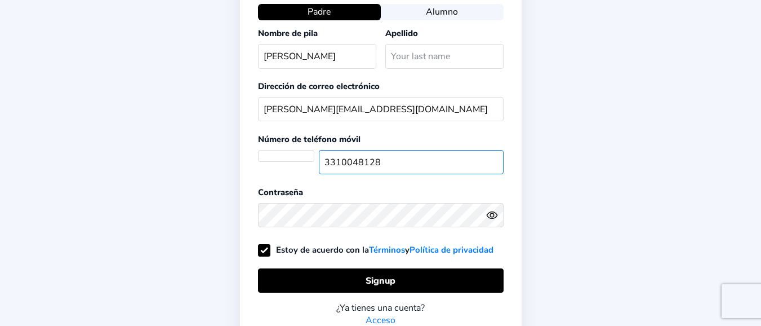 This screenshot has width=761, height=326. Describe the element at coordinates (492, 215) in the screenshot. I see `ion-icon: eye outline` at that location.